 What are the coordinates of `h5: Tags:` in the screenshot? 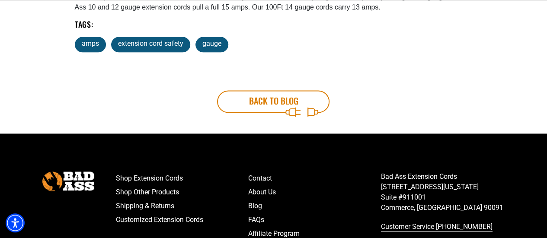 It's located at (274, 24).